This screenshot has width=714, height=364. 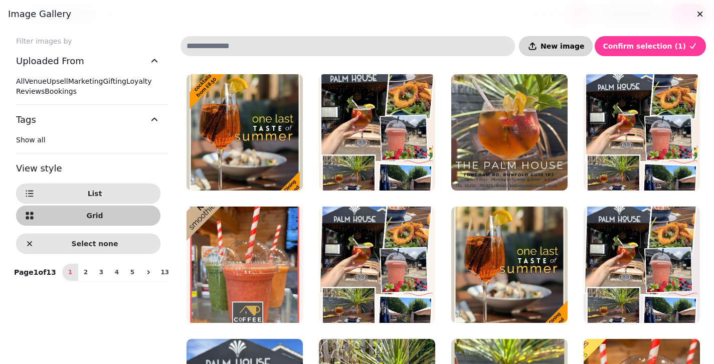 What do you see at coordinates (650, 46) in the screenshot?
I see `button: Confirm selection (1)` at bounding box center [650, 46].